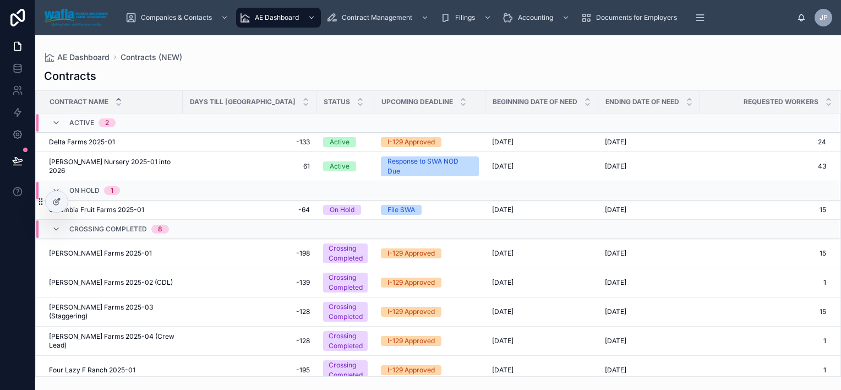 The height and width of the screenshot is (390, 841). What do you see at coordinates (112, 370) in the screenshot?
I see `a: Four Lazy F Ranch 2025-01` at bounding box center [112, 370].